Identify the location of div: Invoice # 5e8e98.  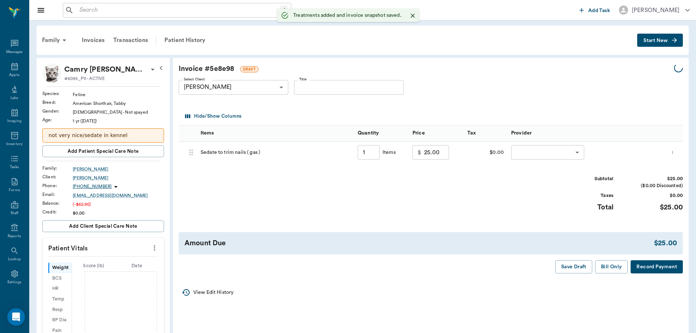
(426, 69).